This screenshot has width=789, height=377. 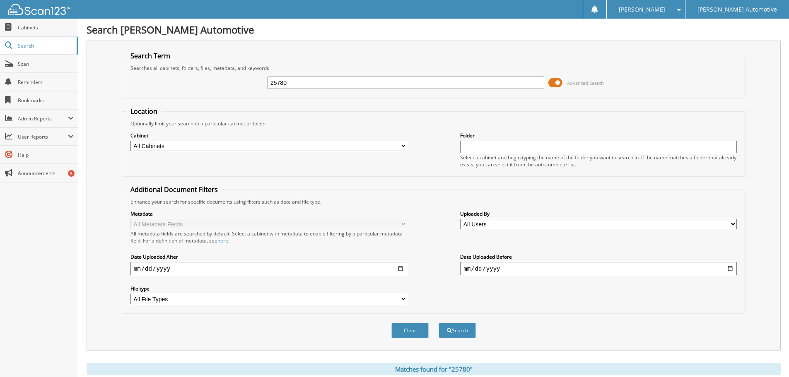 What do you see at coordinates (269, 214) in the screenshot?
I see `label: Metadata` at bounding box center [269, 214].